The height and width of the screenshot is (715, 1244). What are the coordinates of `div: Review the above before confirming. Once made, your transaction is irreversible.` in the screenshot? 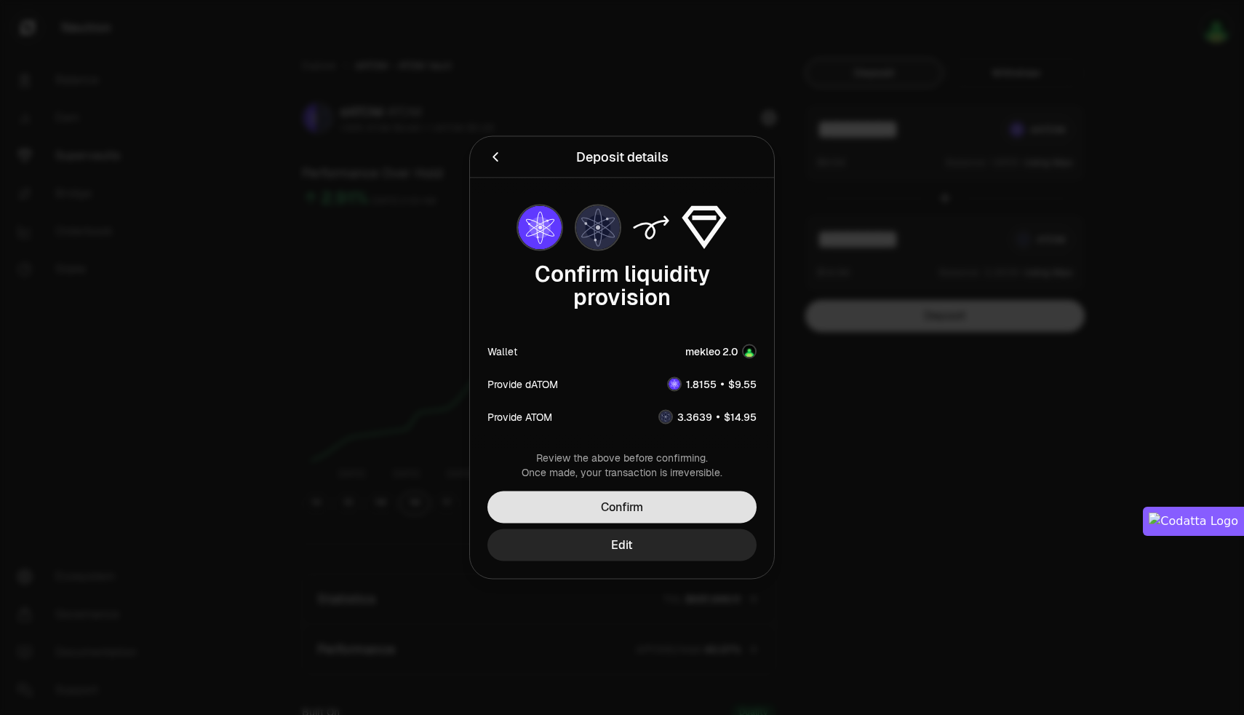 It's located at (622, 465).